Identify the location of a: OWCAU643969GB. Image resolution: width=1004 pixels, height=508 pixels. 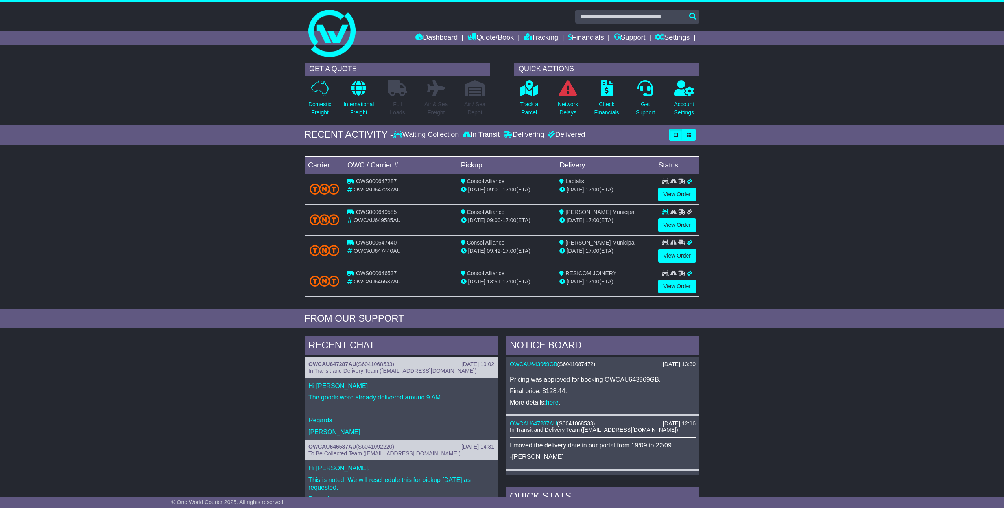
(534, 364).